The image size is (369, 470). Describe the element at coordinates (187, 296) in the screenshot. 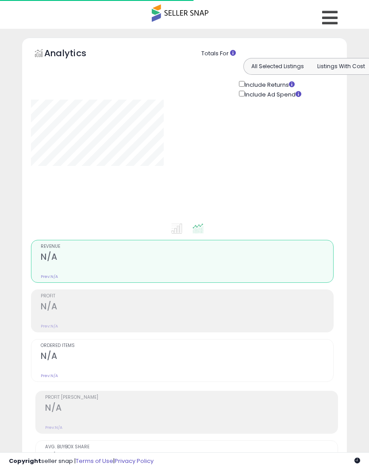

I see `span: Profit` at that location.